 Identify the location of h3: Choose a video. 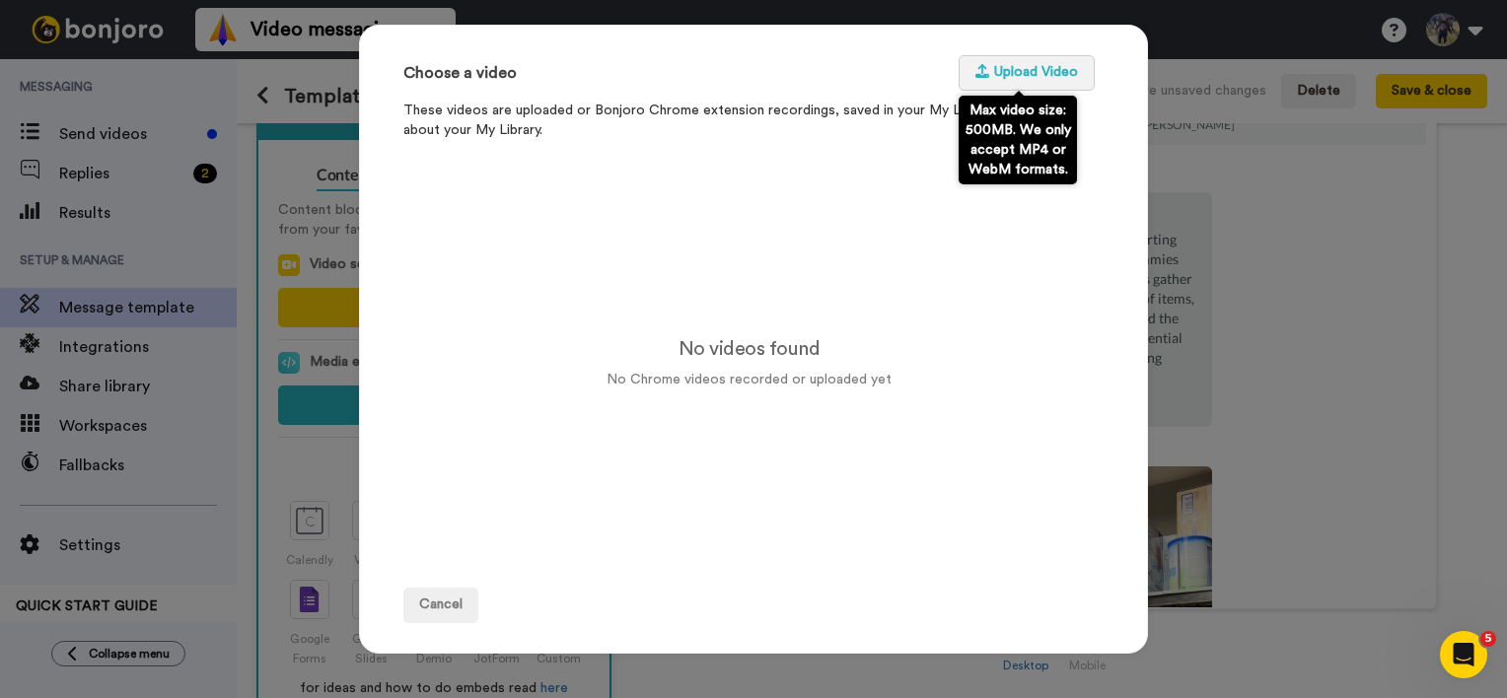
(460, 74).